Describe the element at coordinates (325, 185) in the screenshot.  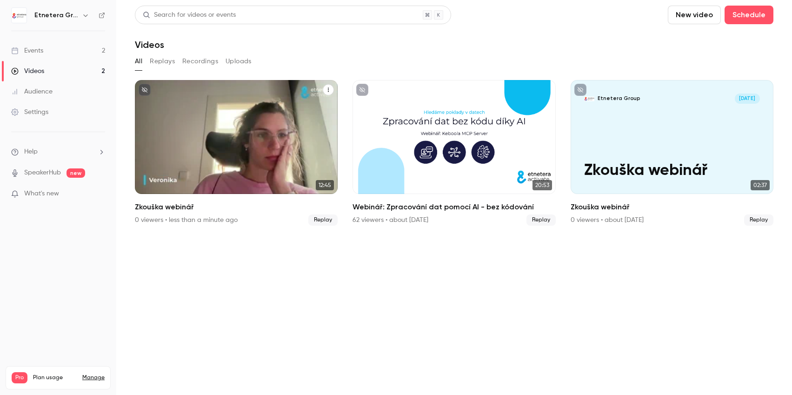
I see `span: 12:45` at that location.